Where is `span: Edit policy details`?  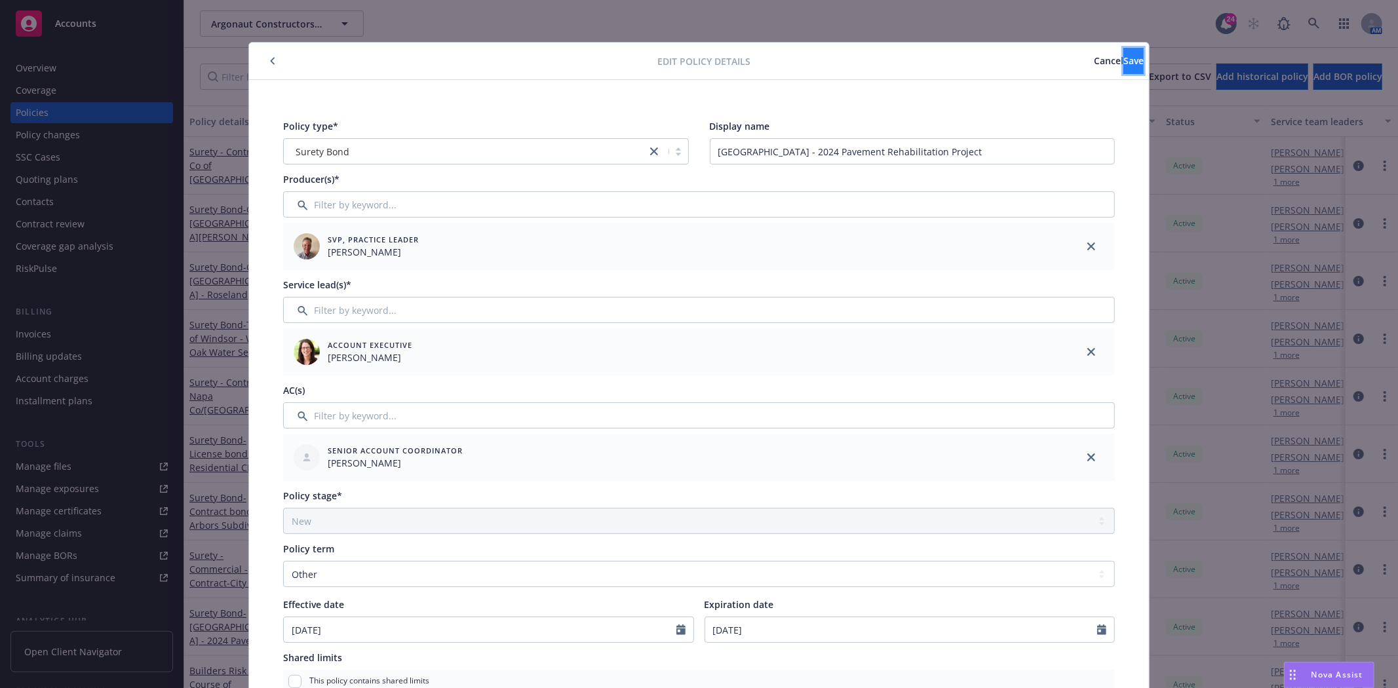 span: Edit policy details is located at coordinates (705, 61).